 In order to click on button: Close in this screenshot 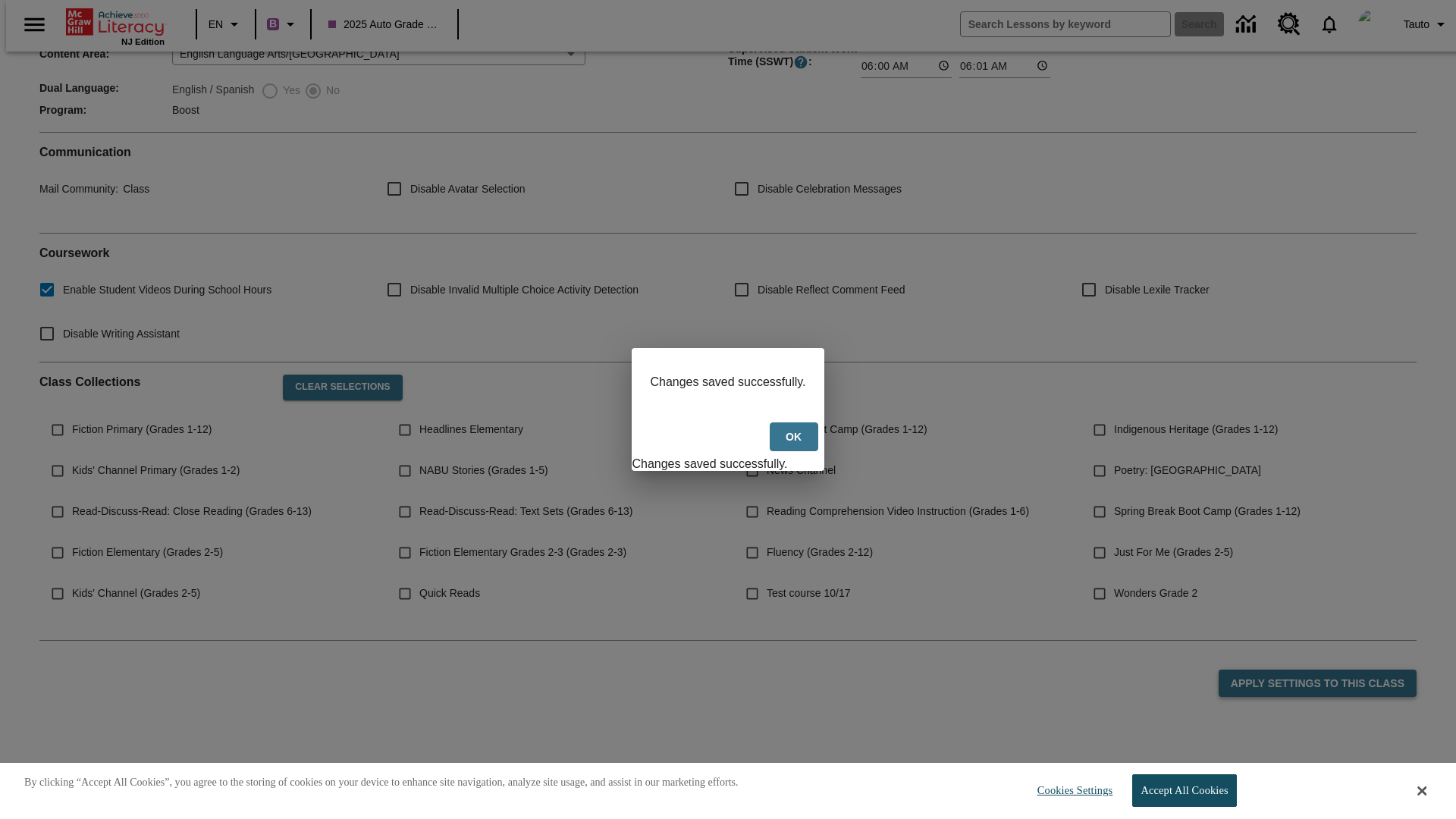, I will do `click(1422, 791)`.